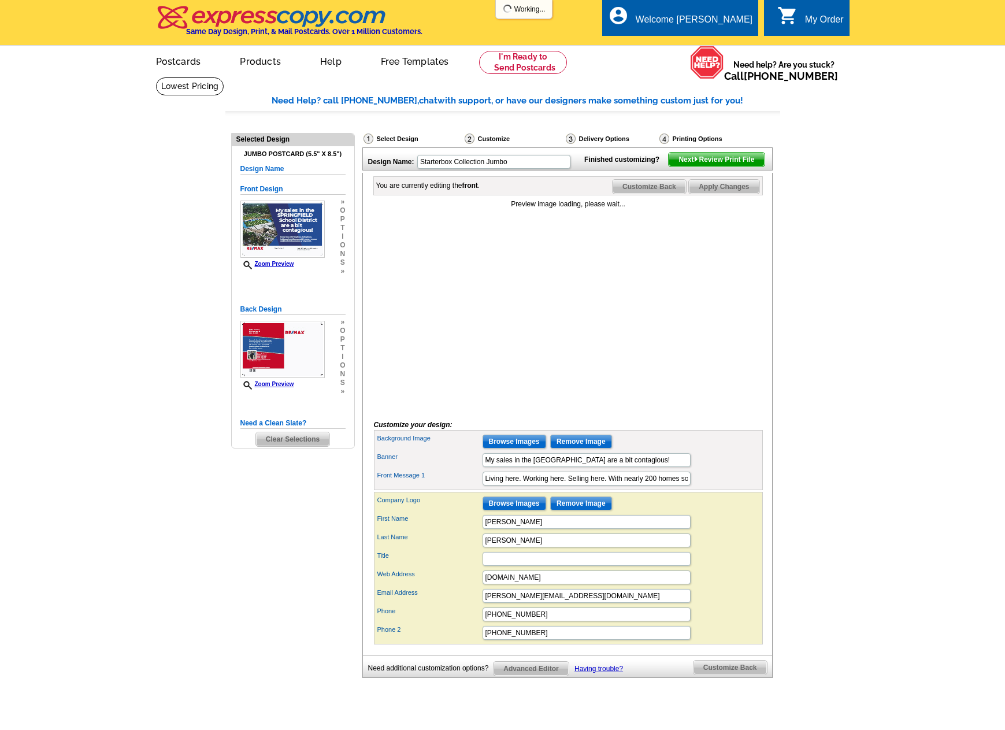 The height and width of the screenshot is (730, 1005). Describe the element at coordinates (428, 185) in the screenshot. I see `div: You are currently editing the .` at that location.